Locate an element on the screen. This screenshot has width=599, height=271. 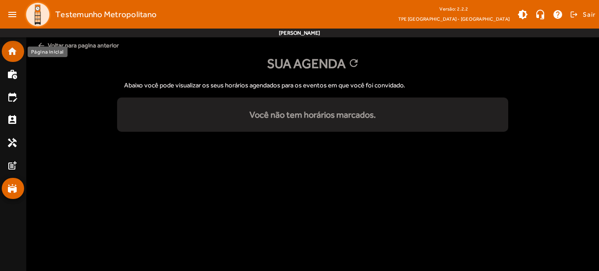
span: Testemunho Metropolitano is located at coordinates (106, 14).